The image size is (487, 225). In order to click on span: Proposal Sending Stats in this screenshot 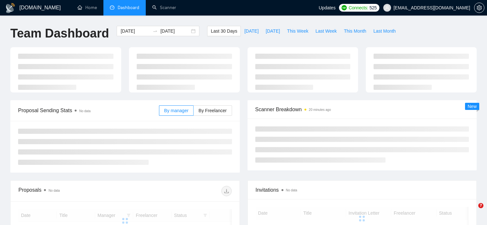, I will do `click(89, 110)`.